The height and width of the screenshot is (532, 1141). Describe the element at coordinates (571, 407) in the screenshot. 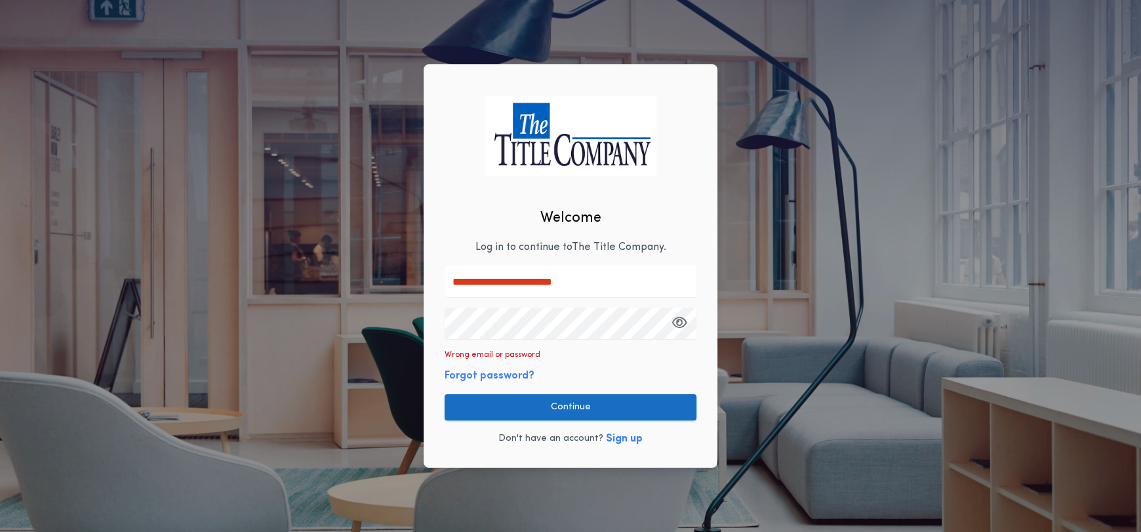

I see `button: Continue` at that location.